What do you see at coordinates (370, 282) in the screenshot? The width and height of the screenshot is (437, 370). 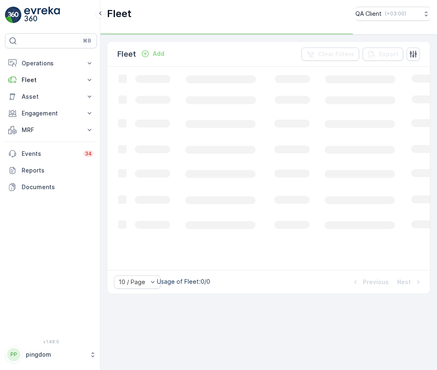 I see `button: Previous` at bounding box center [370, 282].